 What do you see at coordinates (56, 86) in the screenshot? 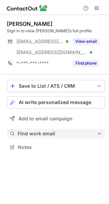
I see `button: save-profile-one-click` at bounding box center [56, 86].